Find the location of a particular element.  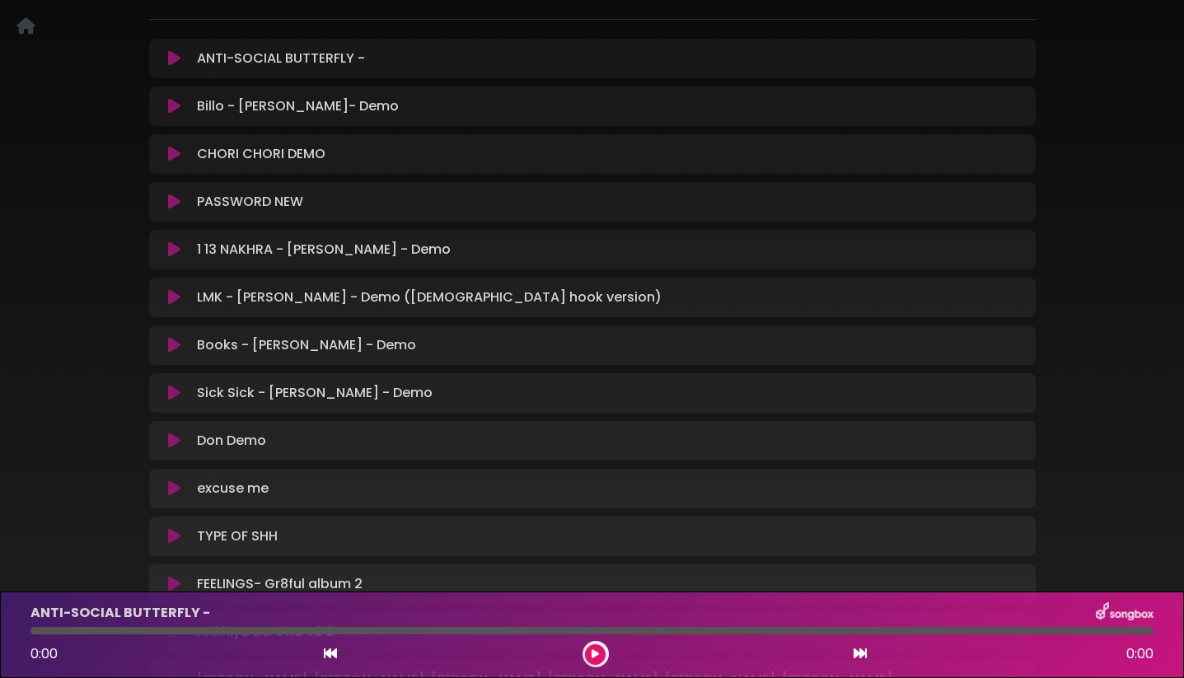

img: songbox-logo-white.png is located at coordinates (1125, 613).